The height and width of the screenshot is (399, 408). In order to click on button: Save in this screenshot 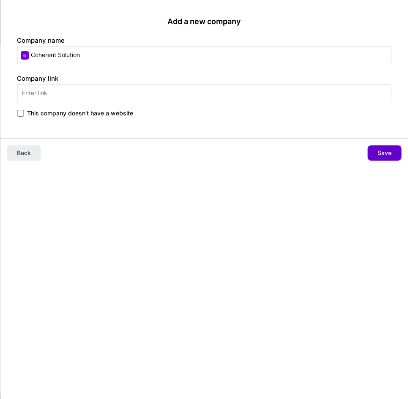, I will do `click(384, 153)`.